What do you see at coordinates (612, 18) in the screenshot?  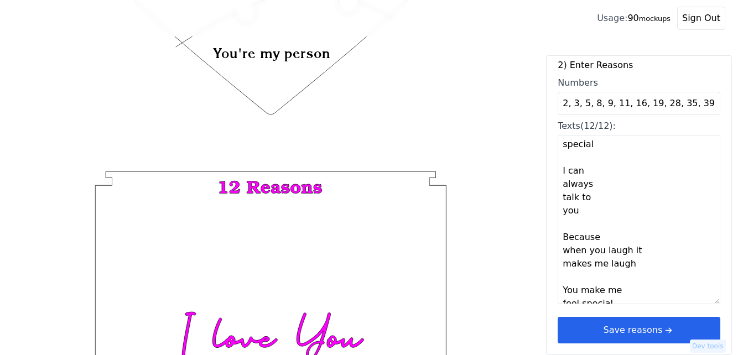 I see `span: Usage:` at bounding box center [612, 18].